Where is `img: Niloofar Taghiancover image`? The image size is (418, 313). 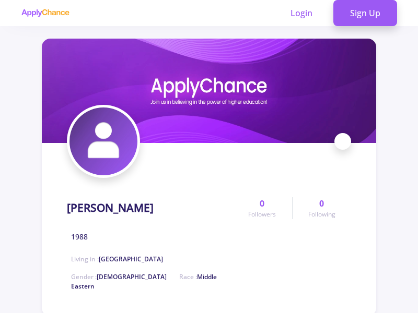 img: Niloofar Taghiancover image is located at coordinates (209, 91).